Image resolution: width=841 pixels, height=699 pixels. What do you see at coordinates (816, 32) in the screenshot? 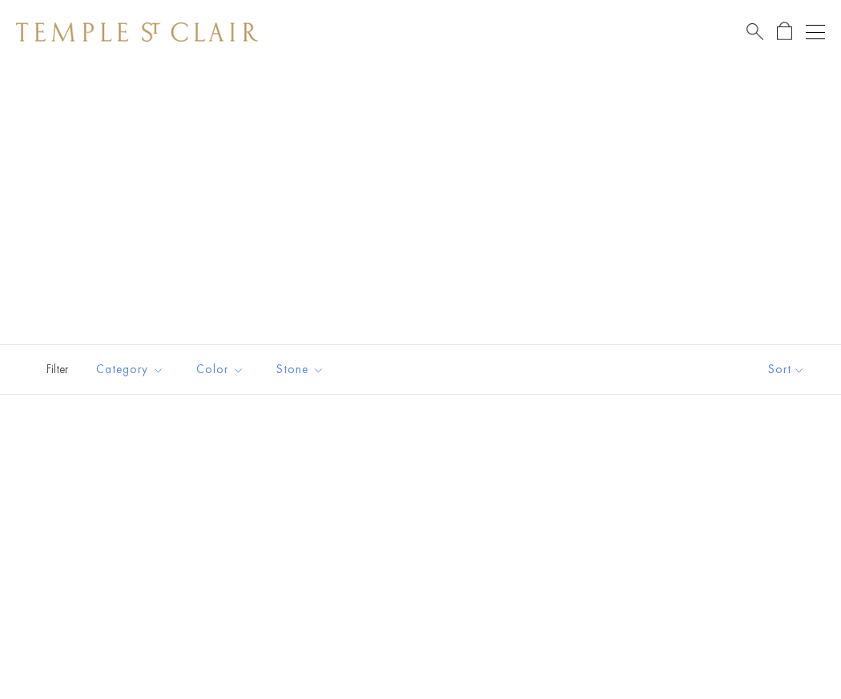
I see `button: Open navigation` at bounding box center [816, 32].